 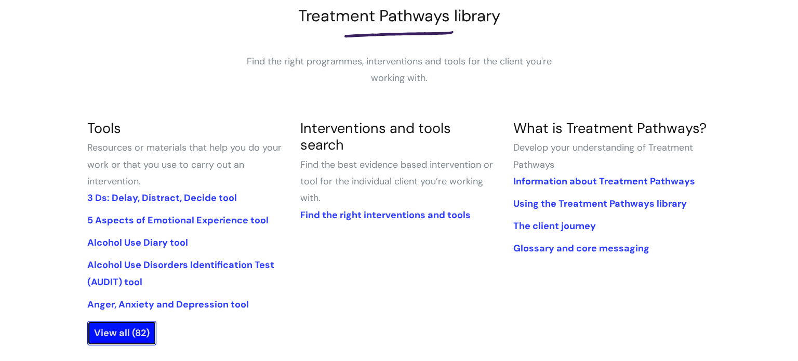 I want to click on a: Glossary and core messaging, so click(x=582, y=248).